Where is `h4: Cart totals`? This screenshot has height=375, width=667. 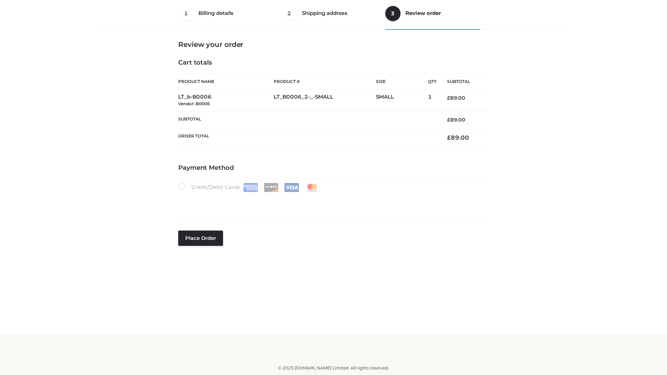 h4: Cart totals is located at coordinates (334, 63).